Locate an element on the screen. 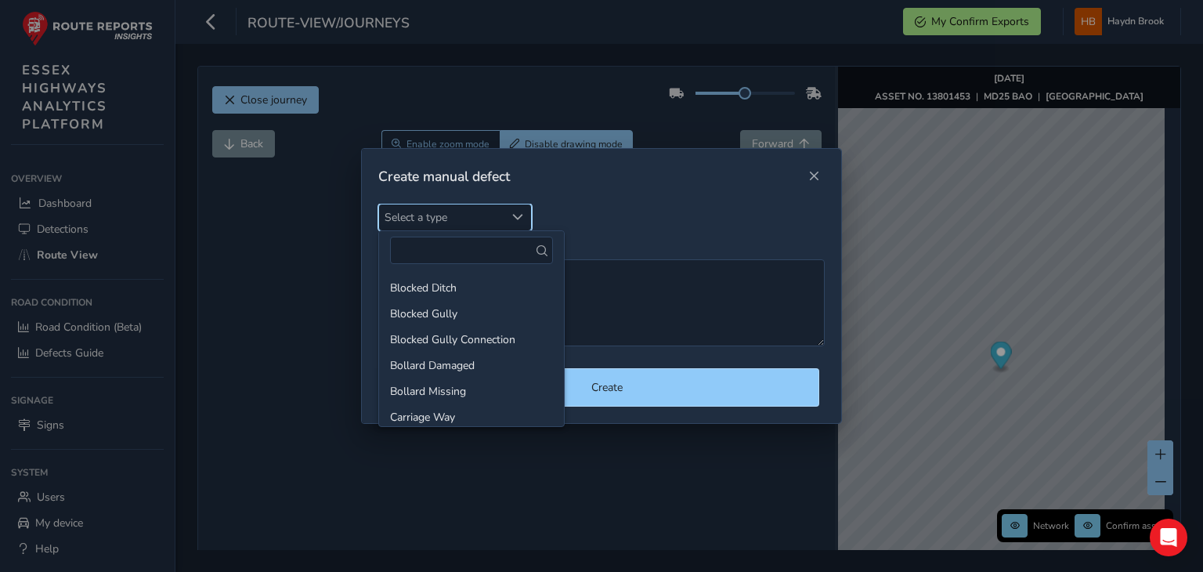 Image resolution: width=1203 pixels, height=572 pixels. li: Carriage Way is located at coordinates (472, 417).